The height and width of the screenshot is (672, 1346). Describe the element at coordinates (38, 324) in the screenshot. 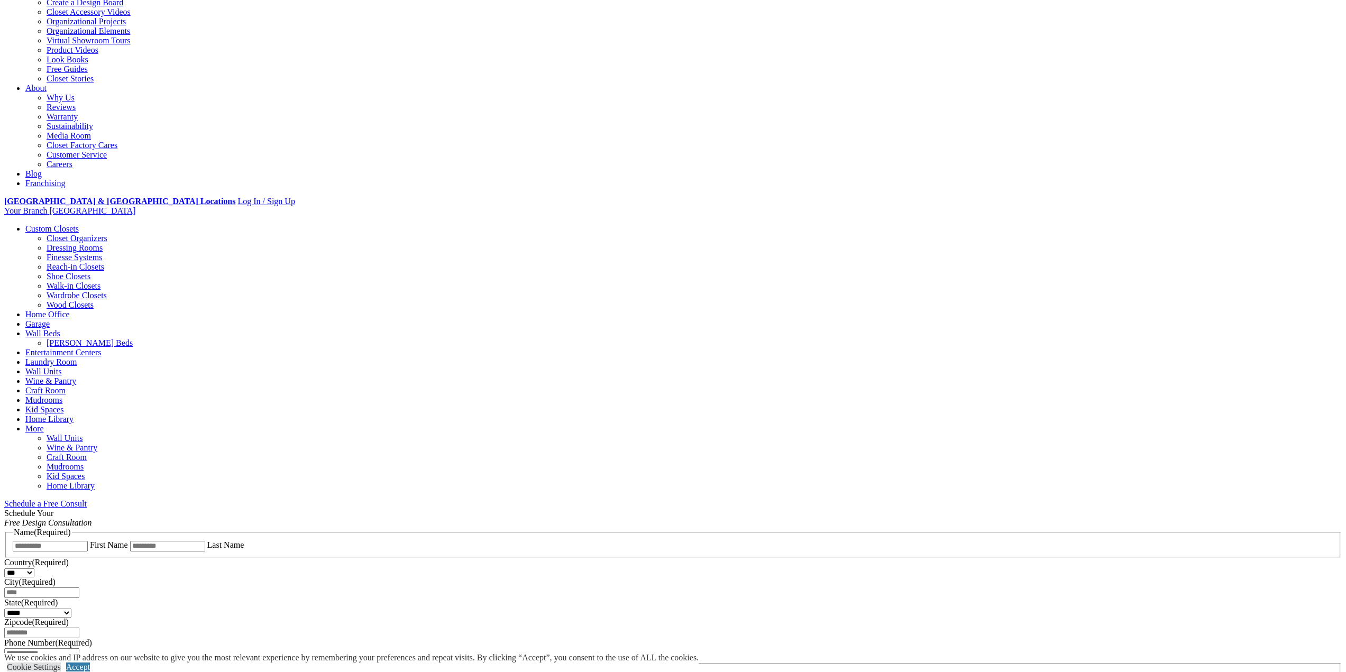

I see `a: Garage` at that location.